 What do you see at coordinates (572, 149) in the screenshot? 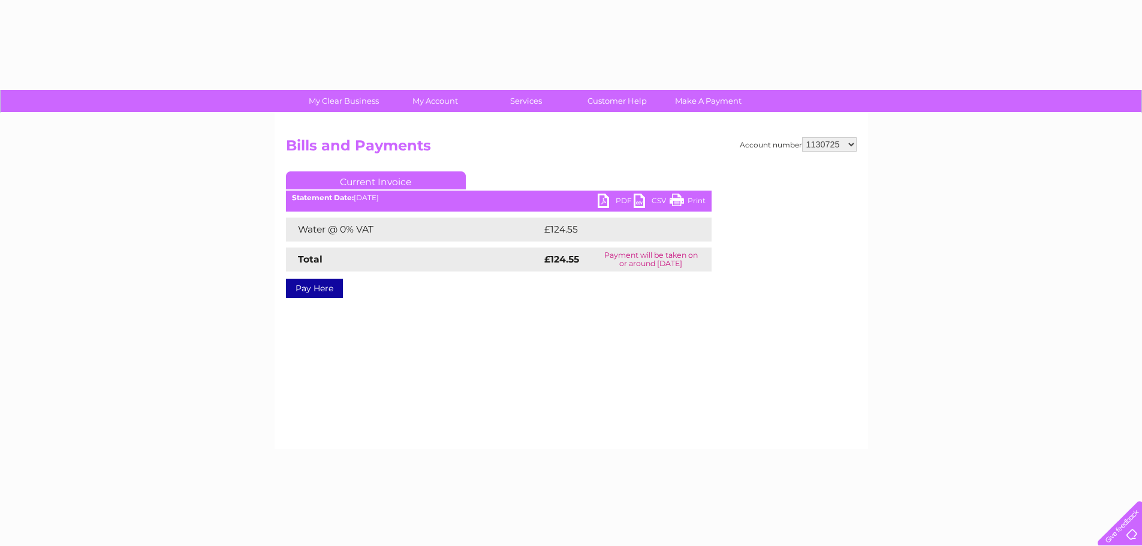
I see `h2: Bills and Payments` at bounding box center [572, 149].